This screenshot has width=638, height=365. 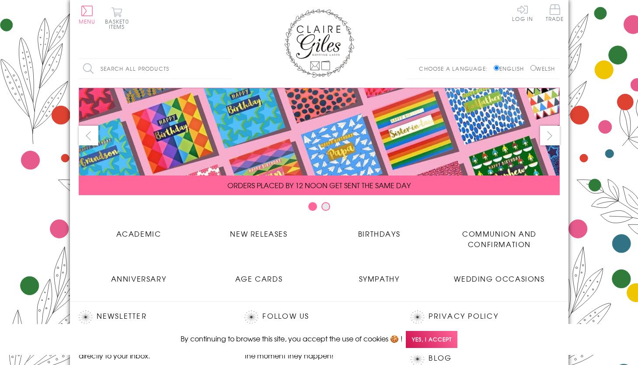 I want to click on span: Menu, so click(x=87, y=21).